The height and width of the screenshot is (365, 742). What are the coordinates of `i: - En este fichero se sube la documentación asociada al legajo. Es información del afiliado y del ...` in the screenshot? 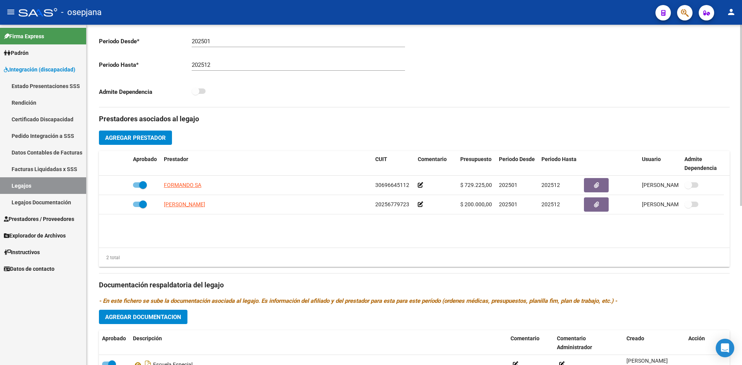 It's located at (358, 301).